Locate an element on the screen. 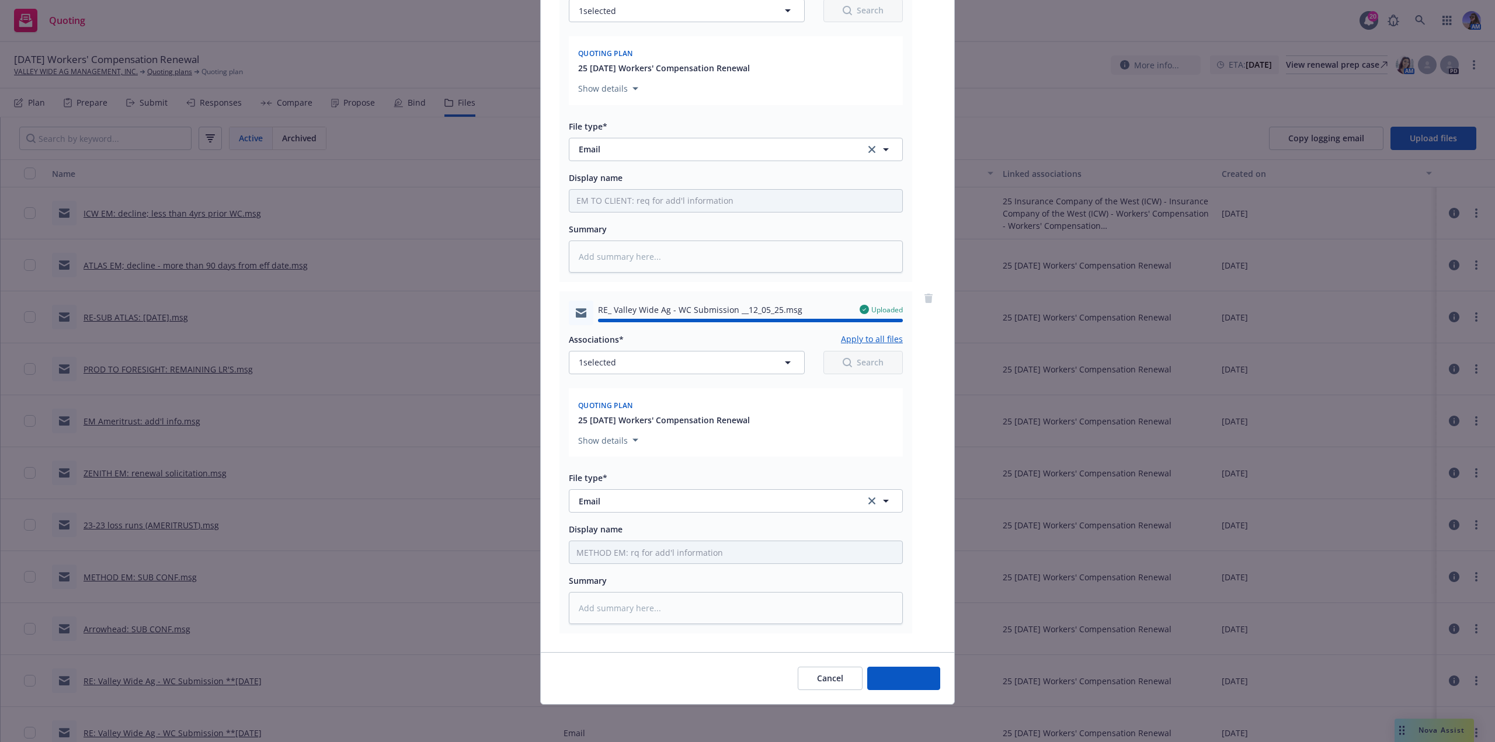 This screenshot has width=1495, height=742. span: Cancel is located at coordinates (830, 678).